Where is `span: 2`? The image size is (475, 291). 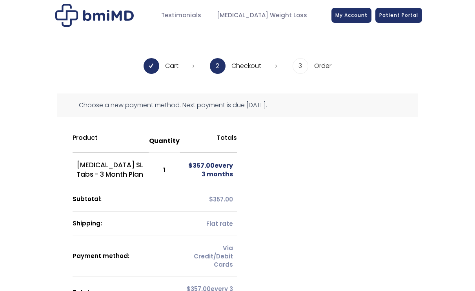
span: 2 is located at coordinates (218, 66).